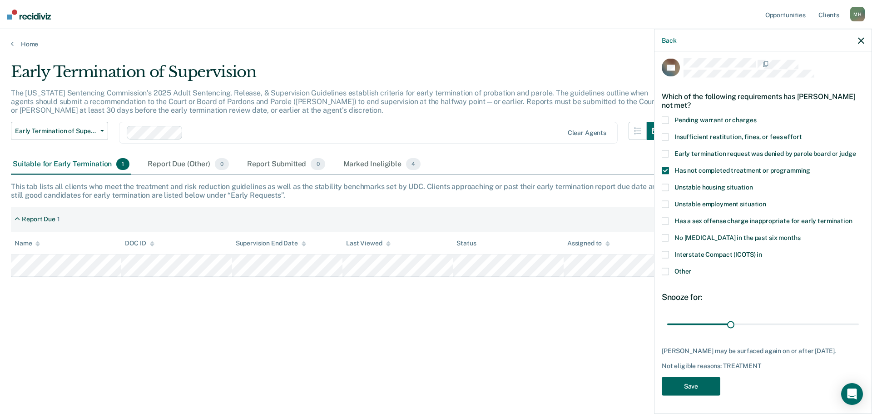 The image size is (872, 414). What do you see at coordinates (669, 40) in the screenshot?
I see `button: Back` at bounding box center [669, 40].